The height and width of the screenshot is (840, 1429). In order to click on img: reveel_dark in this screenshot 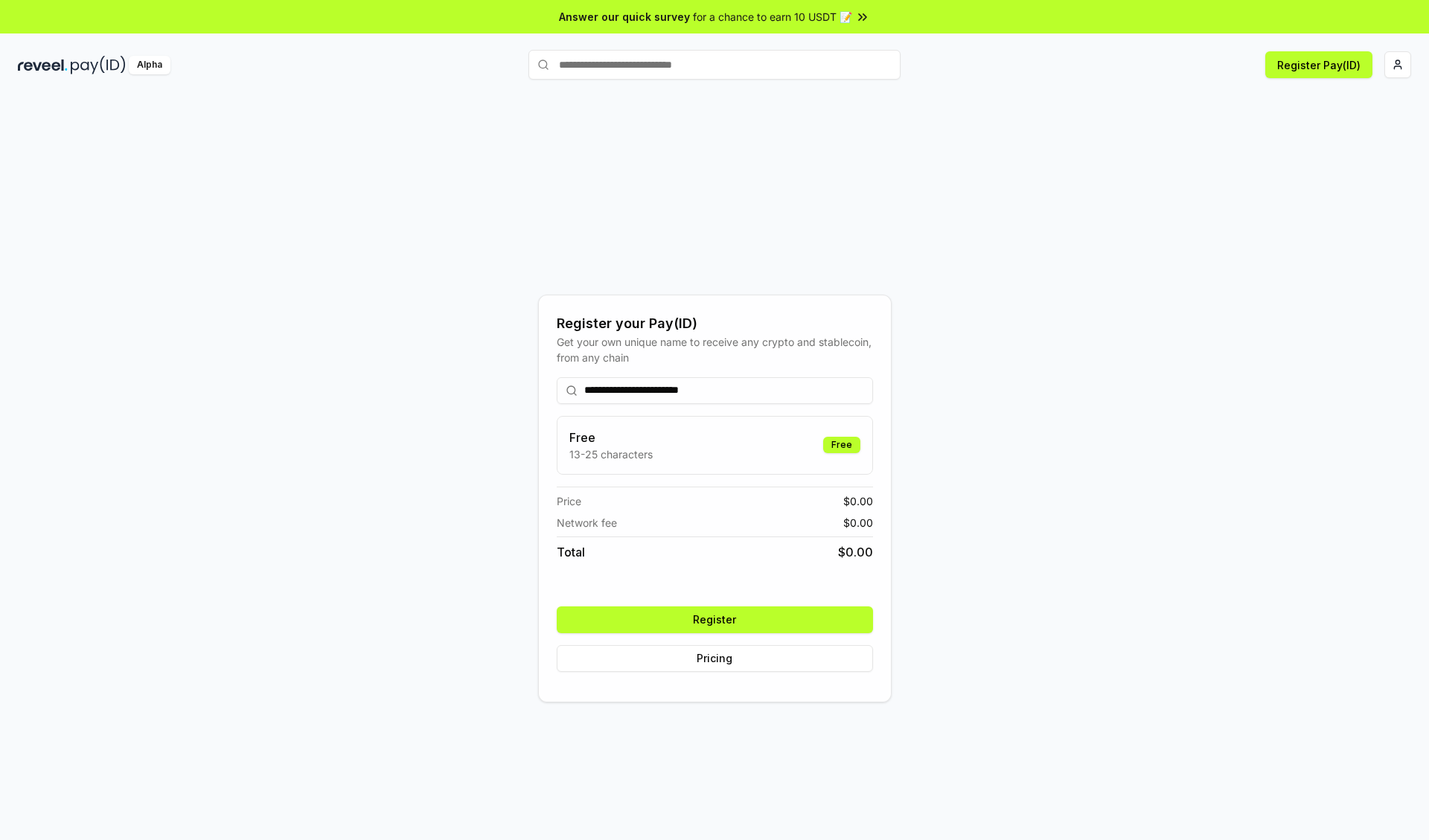, I will do `click(42, 65)`.